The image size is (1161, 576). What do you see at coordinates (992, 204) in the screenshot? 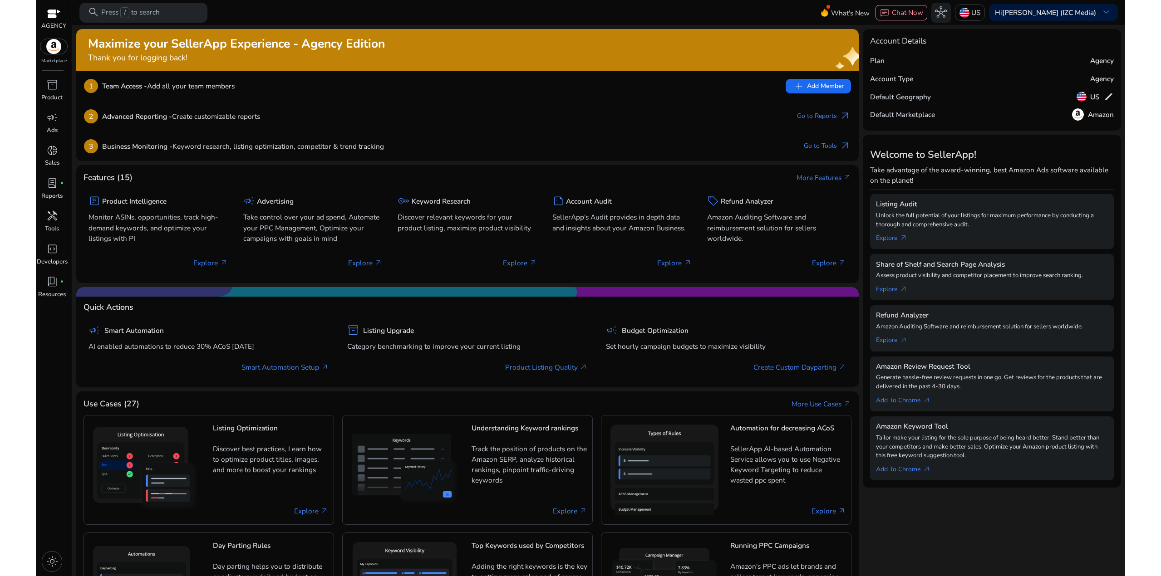
I see `h5: Listing Audit` at bounding box center [992, 204].